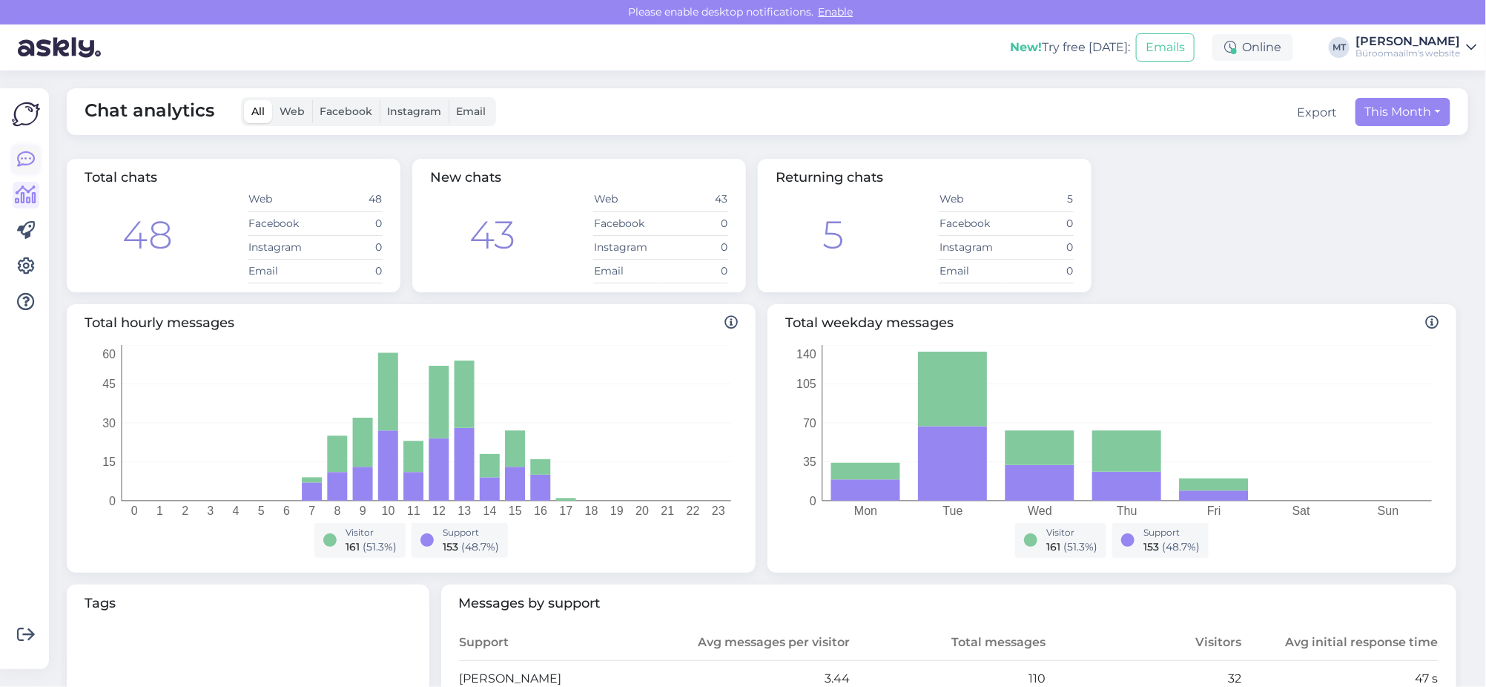 The width and height of the screenshot is (1486, 687). I want to click on div: MT, so click(1339, 47).